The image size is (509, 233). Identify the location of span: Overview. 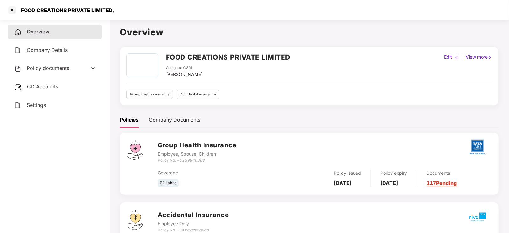
(38, 32).